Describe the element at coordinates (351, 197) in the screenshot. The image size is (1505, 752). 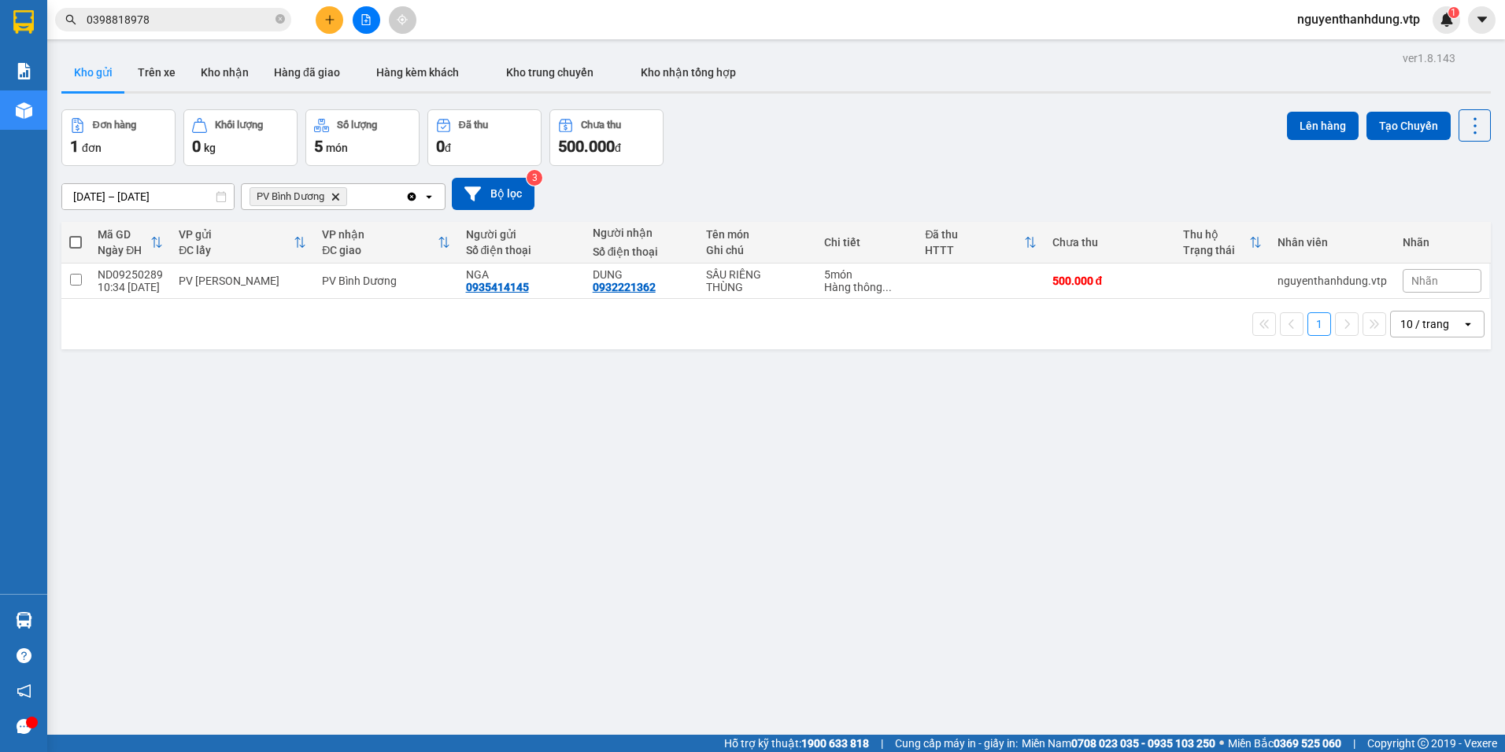
I see `input: Selected PV Bình Dương.` at that location.